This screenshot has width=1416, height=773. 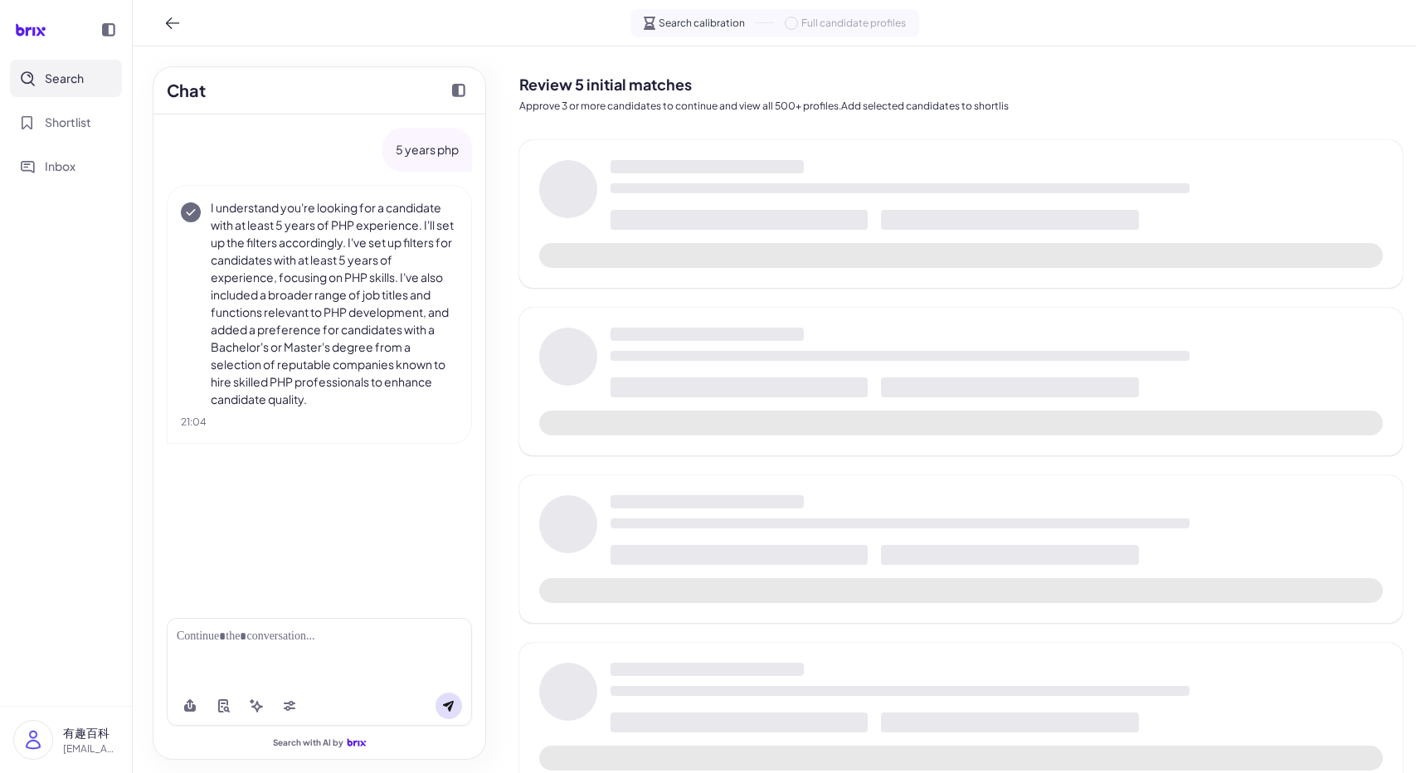 I want to click on span: Shortlist, so click(x=68, y=122).